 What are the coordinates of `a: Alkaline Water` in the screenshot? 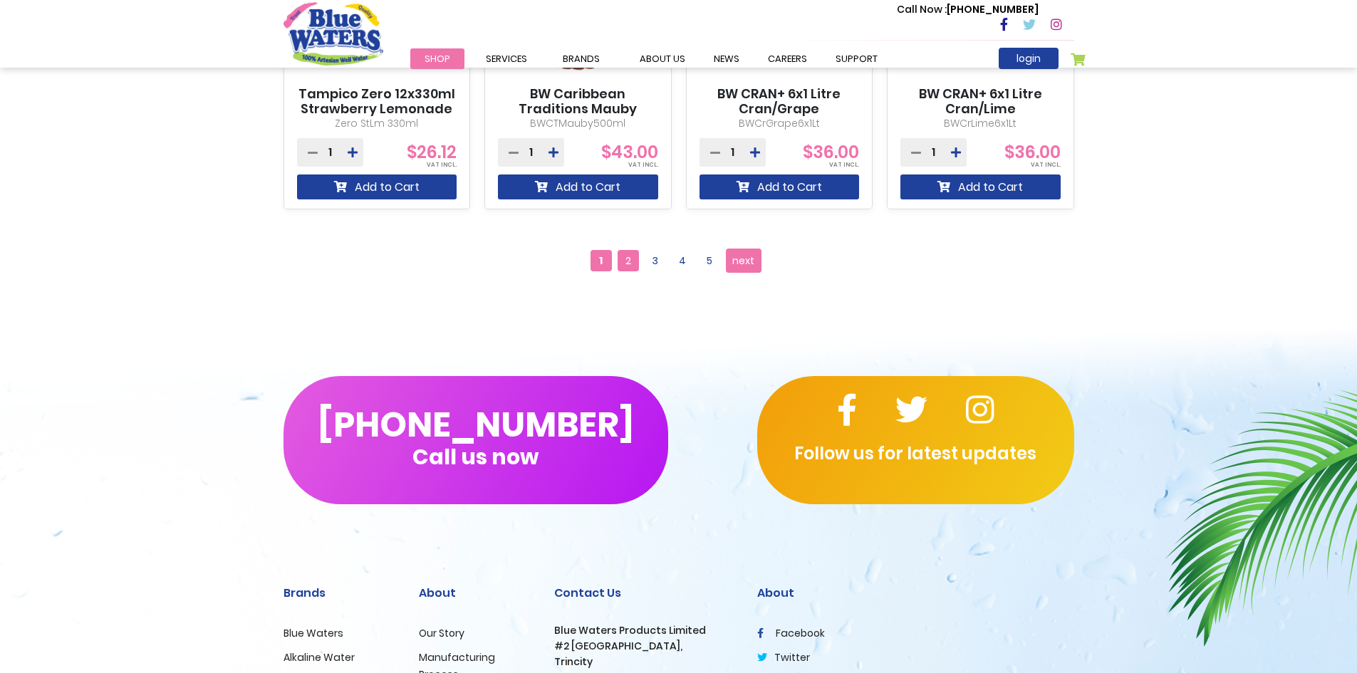 It's located at (319, 657).